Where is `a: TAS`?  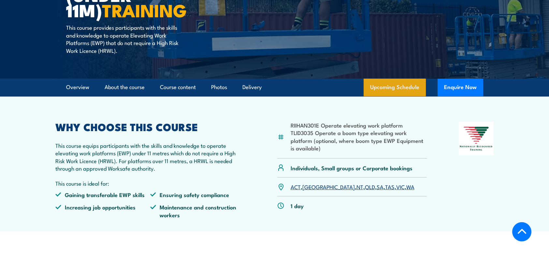
a: TAS is located at coordinates (389, 186).